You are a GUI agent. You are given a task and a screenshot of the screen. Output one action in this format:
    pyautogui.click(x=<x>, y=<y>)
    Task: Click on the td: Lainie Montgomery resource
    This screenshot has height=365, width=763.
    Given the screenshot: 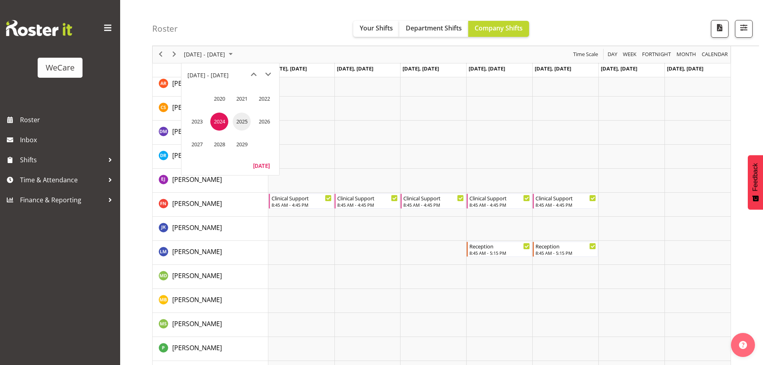 What is the action you would take?
    pyautogui.click(x=210, y=253)
    